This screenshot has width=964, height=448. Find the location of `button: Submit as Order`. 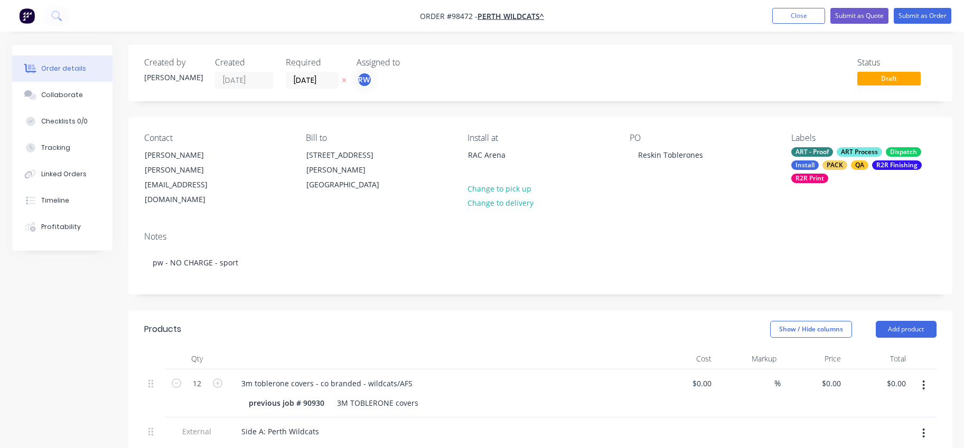

button: Submit as Order is located at coordinates (922, 16).